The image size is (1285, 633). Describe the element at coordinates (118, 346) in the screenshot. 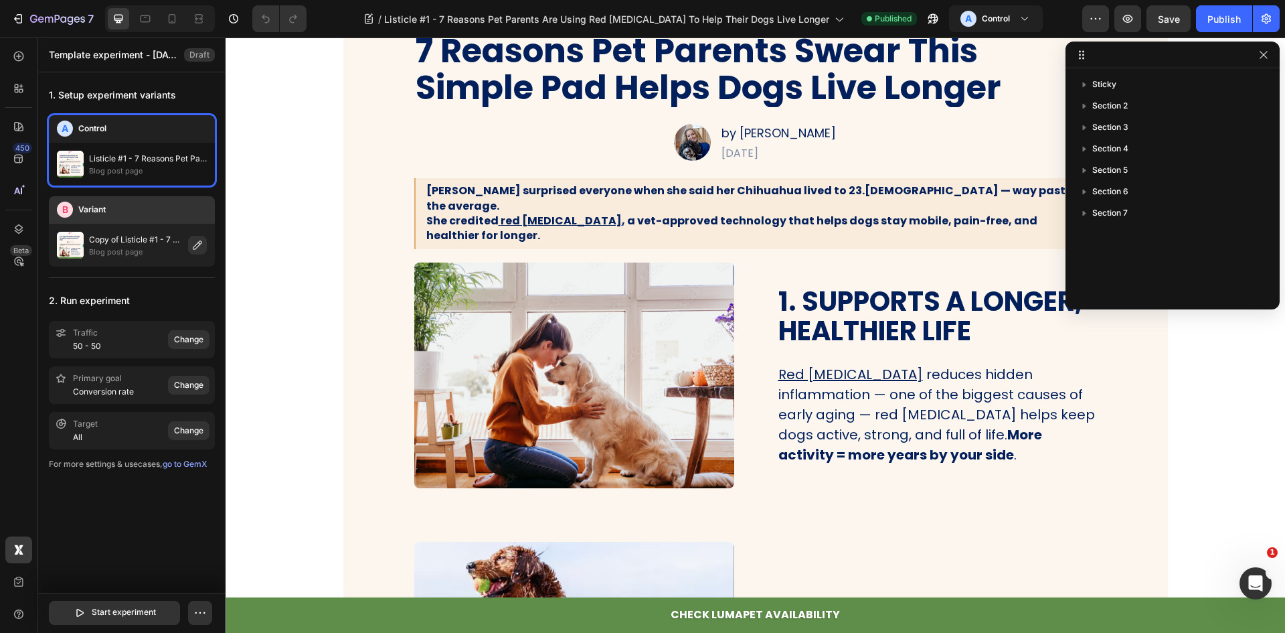

I see `p: 50 - 50` at that location.